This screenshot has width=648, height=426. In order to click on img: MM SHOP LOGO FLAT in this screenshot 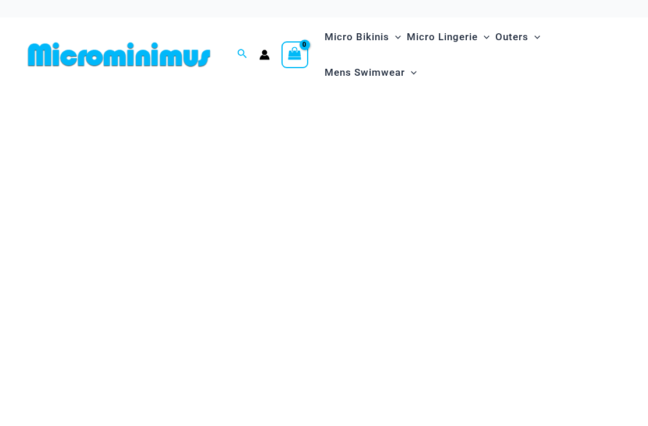, I will do `click(119, 54)`.